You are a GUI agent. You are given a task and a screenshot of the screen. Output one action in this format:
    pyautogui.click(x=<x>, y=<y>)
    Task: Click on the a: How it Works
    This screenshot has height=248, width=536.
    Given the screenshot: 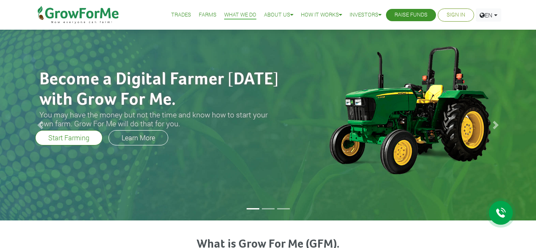 What is the action you would take?
    pyautogui.click(x=321, y=15)
    